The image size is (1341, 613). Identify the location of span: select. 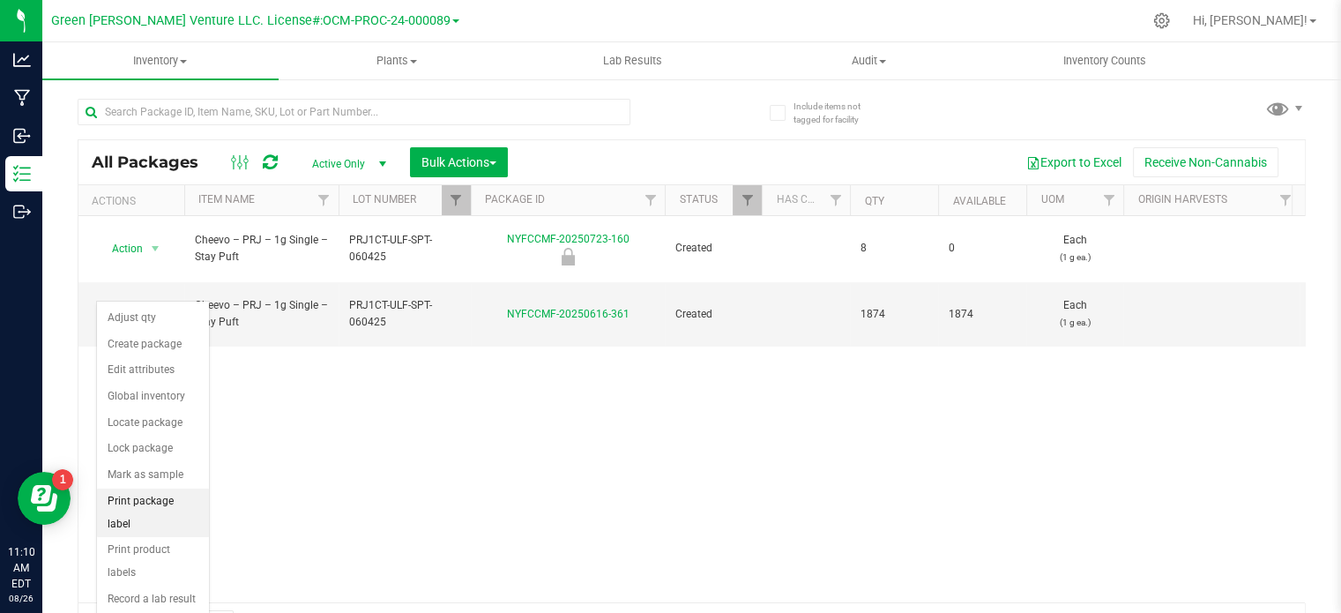
(155, 249).